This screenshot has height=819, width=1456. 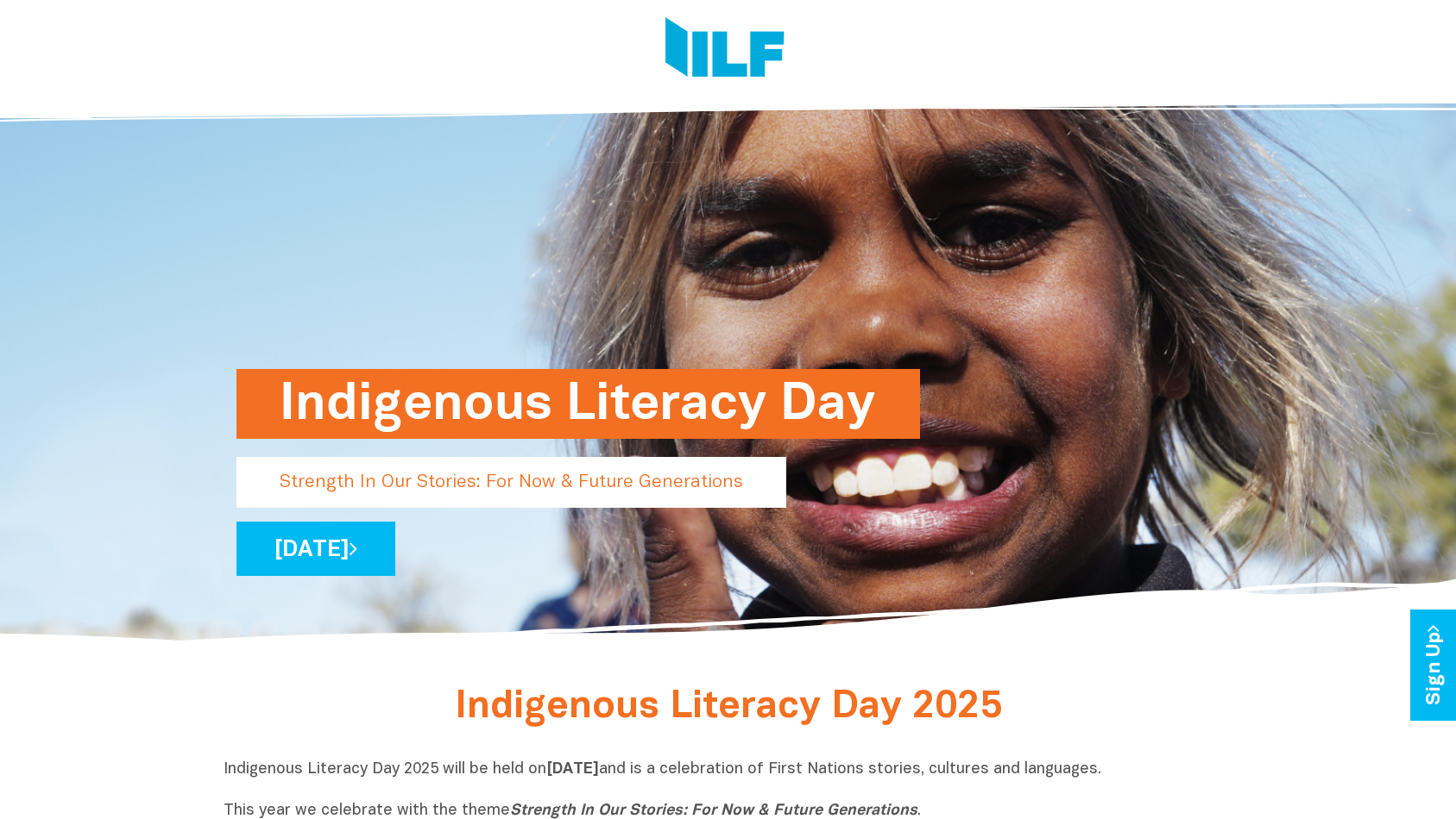 What do you see at coordinates (578, 404) in the screenshot?
I see `h1: Indigenous Literacy Day` at bounding box center [578, 404].